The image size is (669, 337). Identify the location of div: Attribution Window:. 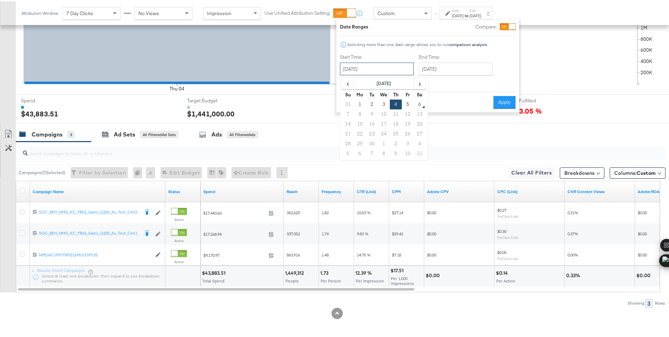
(40, 12).